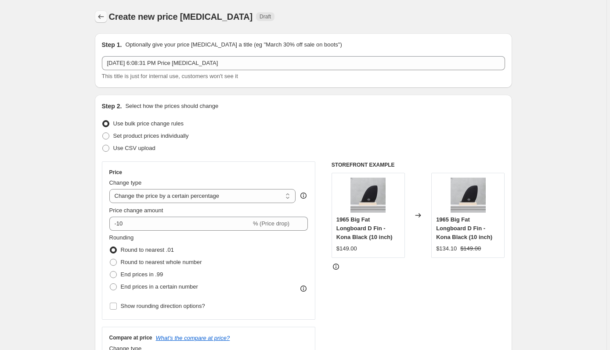 The image size is (610, 350). What do you see at coordinates (101, 17) in the screenshot?
I see `button: Price change jobs` at bounding box center [101, 17].